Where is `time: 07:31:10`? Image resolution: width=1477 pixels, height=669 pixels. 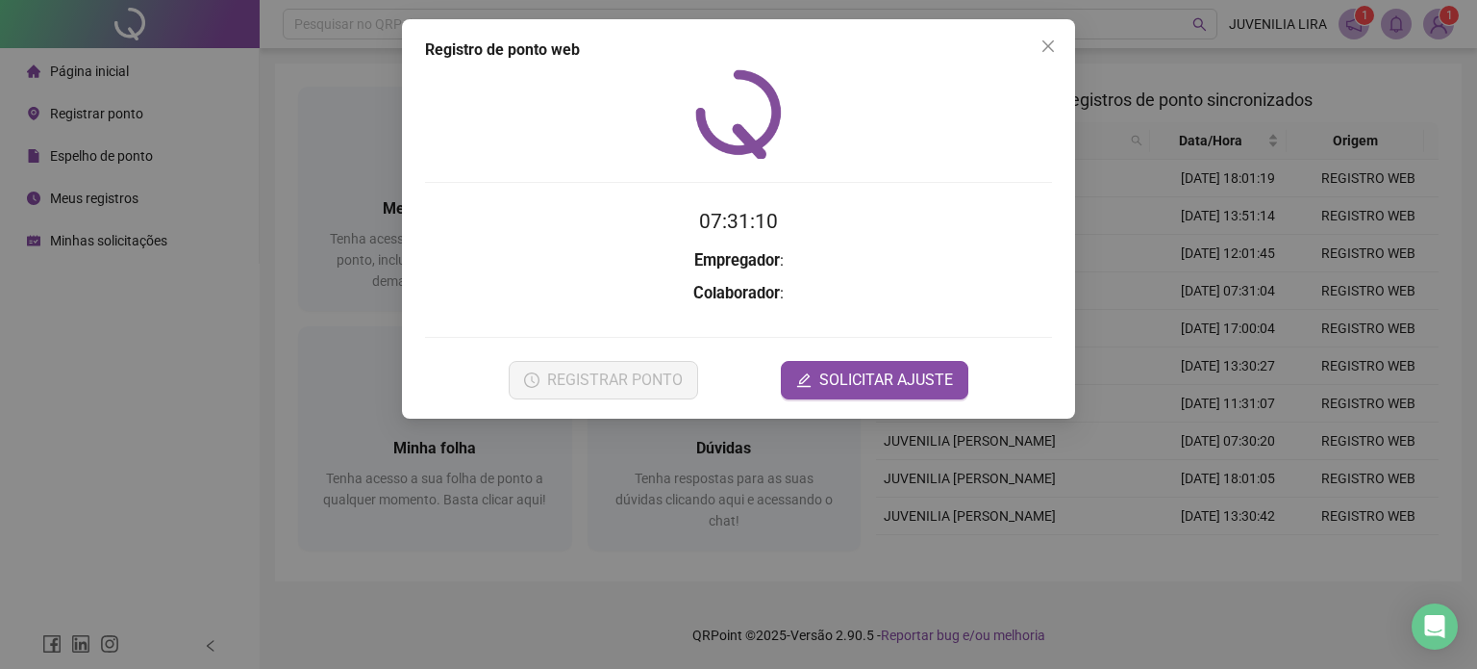 time: 07:31:10 is located at coordinates (739, 221).